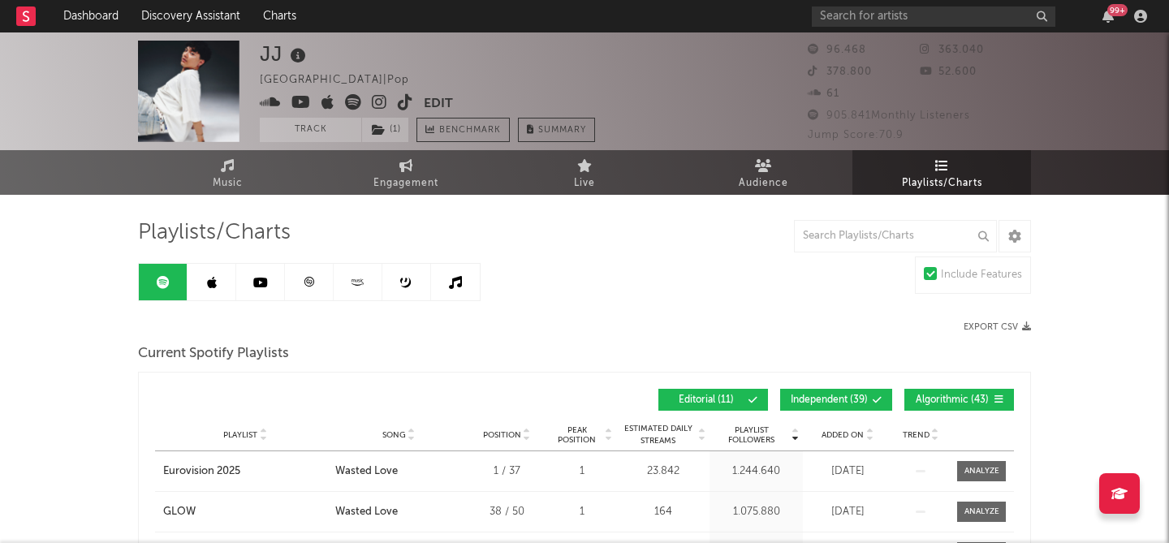 This screenshot has height=543, width=1169. What do you see at coordinates (245, 472) in the screenshot?
I see `a: Eurovision 2025` at bounding box center [245, 472].